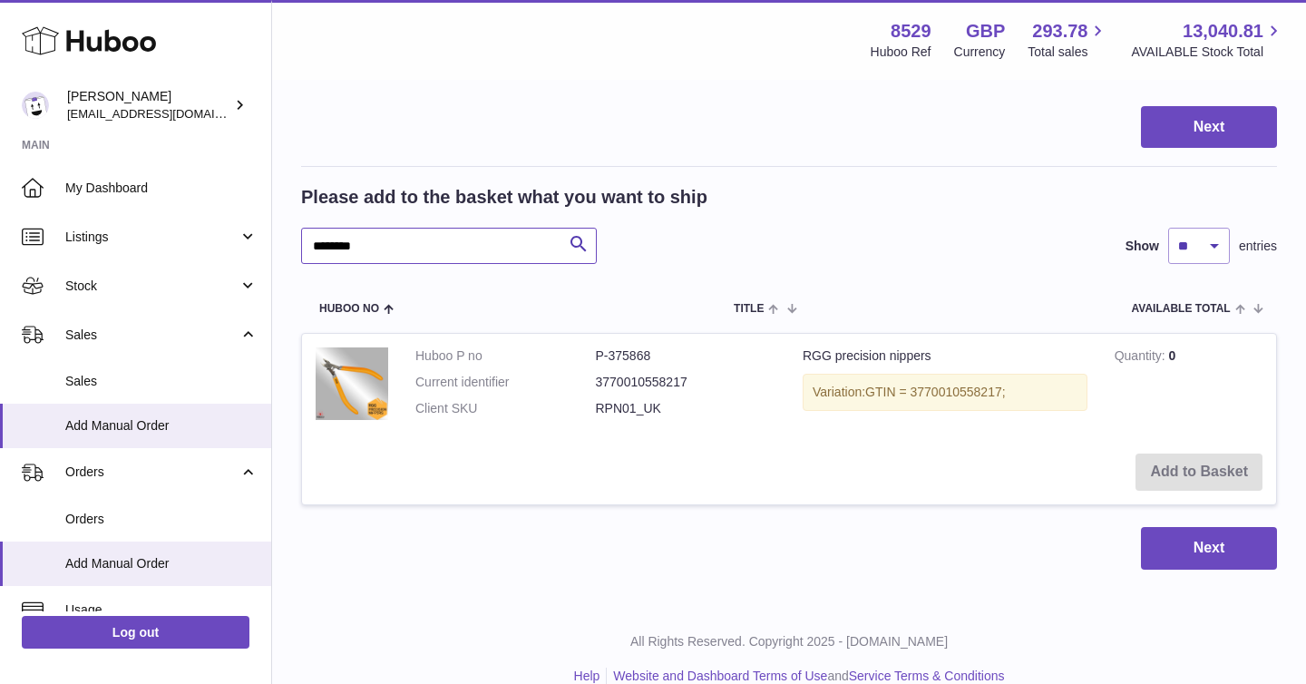 This screenshot has height=684, width=1306. What do you see at coordinates (686, 382) in the screenshot?
I see `dd: 3770010558217` at bounding box center [686, 382].